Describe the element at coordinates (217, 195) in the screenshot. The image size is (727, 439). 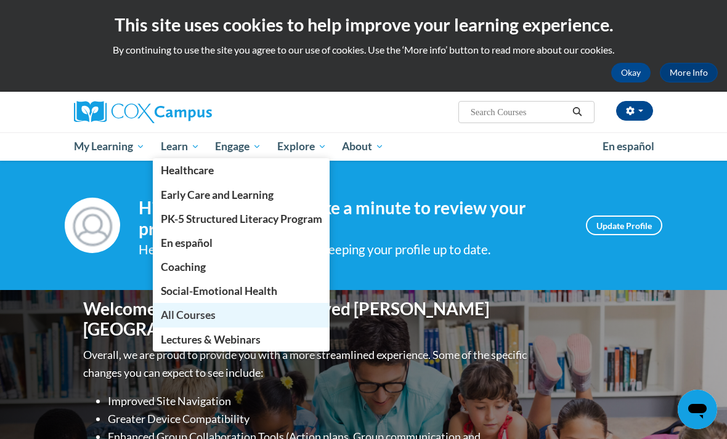
I see `span: Early Care and Learning` at that location.